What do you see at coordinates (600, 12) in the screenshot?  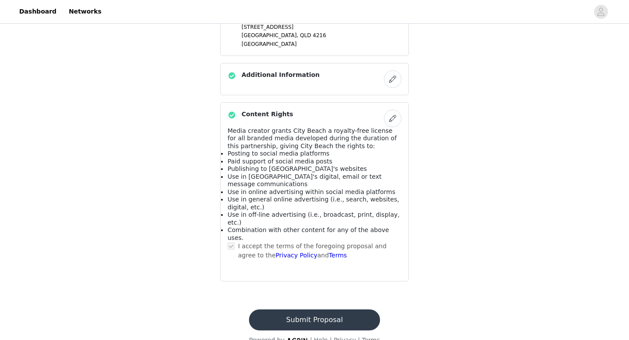 I see `div: avatar` at bounding box center [600, 12].